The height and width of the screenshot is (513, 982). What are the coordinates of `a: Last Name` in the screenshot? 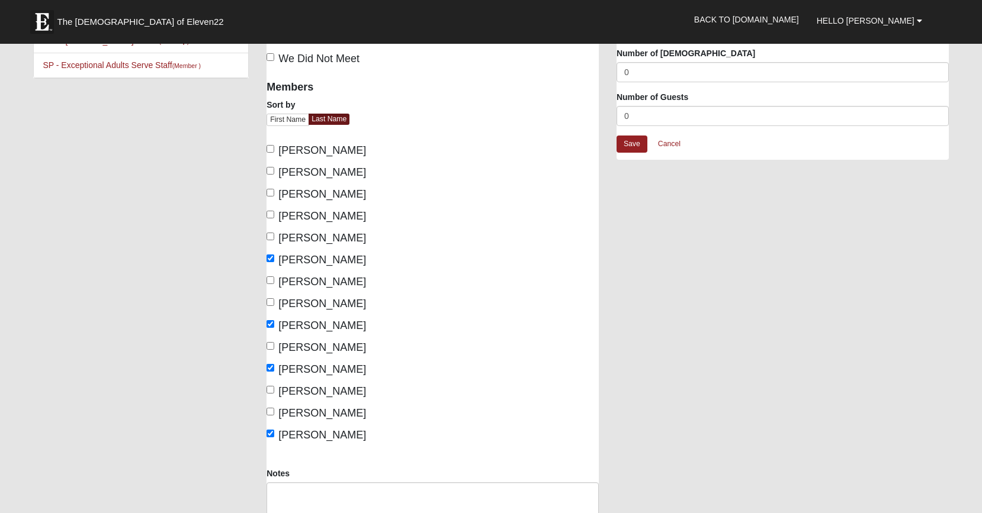 It's located at (329, 119).